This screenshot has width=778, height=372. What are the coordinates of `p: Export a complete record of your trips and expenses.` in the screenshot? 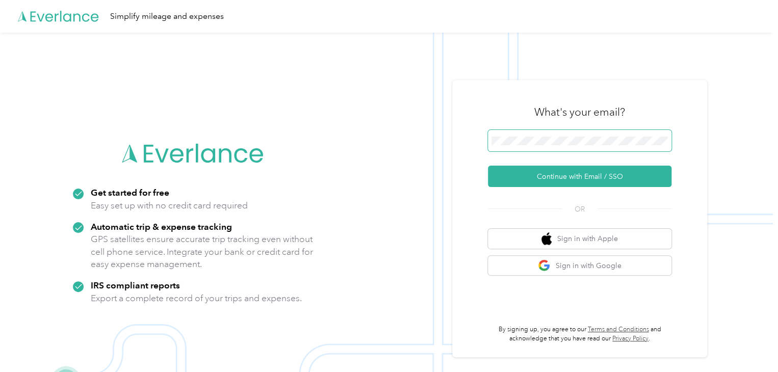 It's located at (196, 298).